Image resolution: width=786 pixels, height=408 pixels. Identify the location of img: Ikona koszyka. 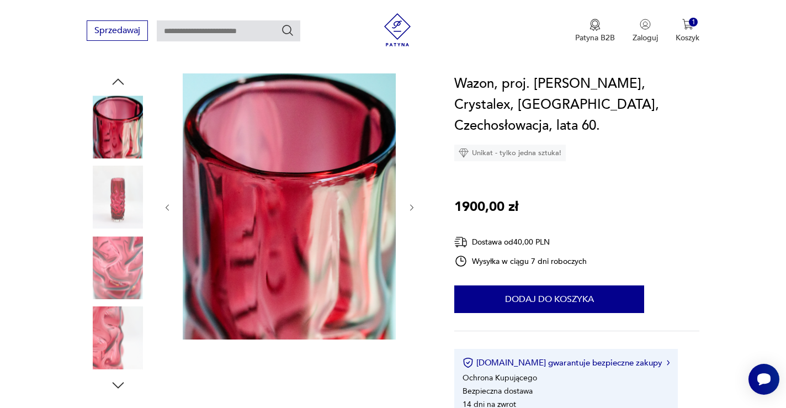
(688, 24).